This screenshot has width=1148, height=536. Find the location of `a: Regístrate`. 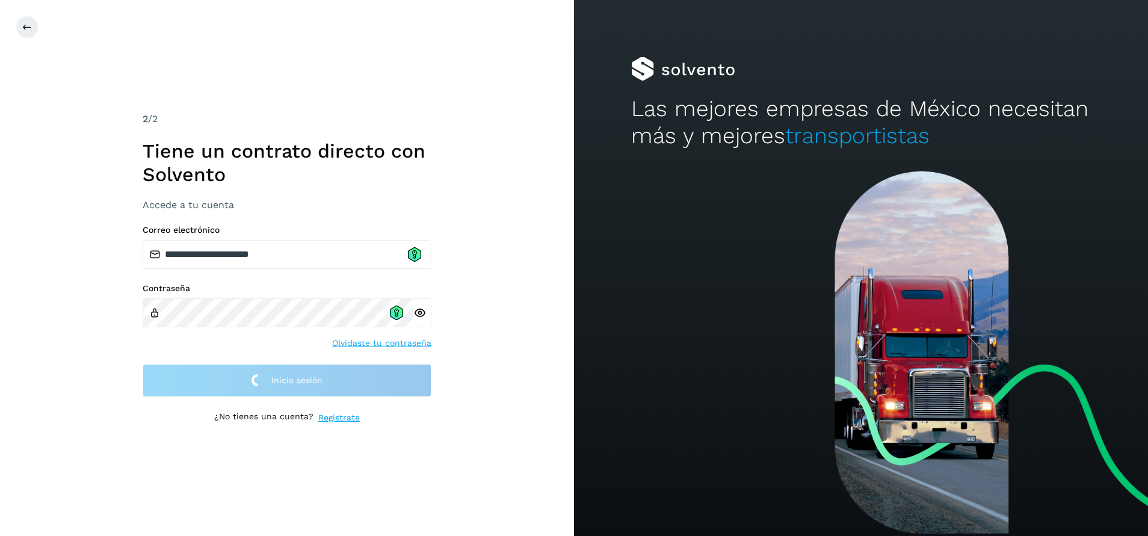

a: Regístrate is located at coordinates (339, 418).